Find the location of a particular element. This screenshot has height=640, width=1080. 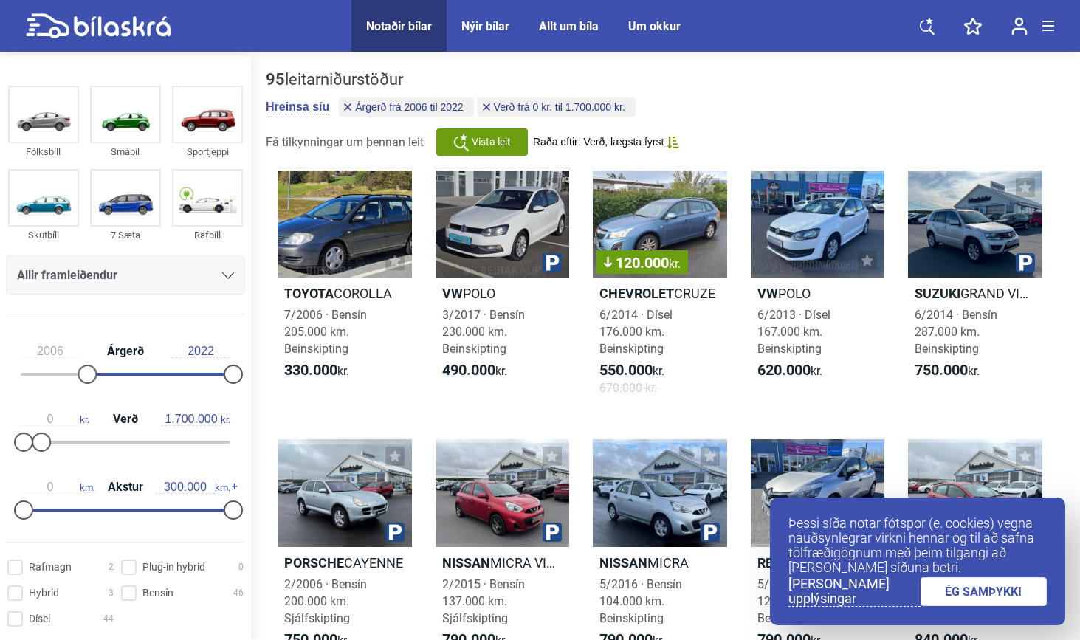

span: Allir framleiðendur is located at coordinates (67, 275).